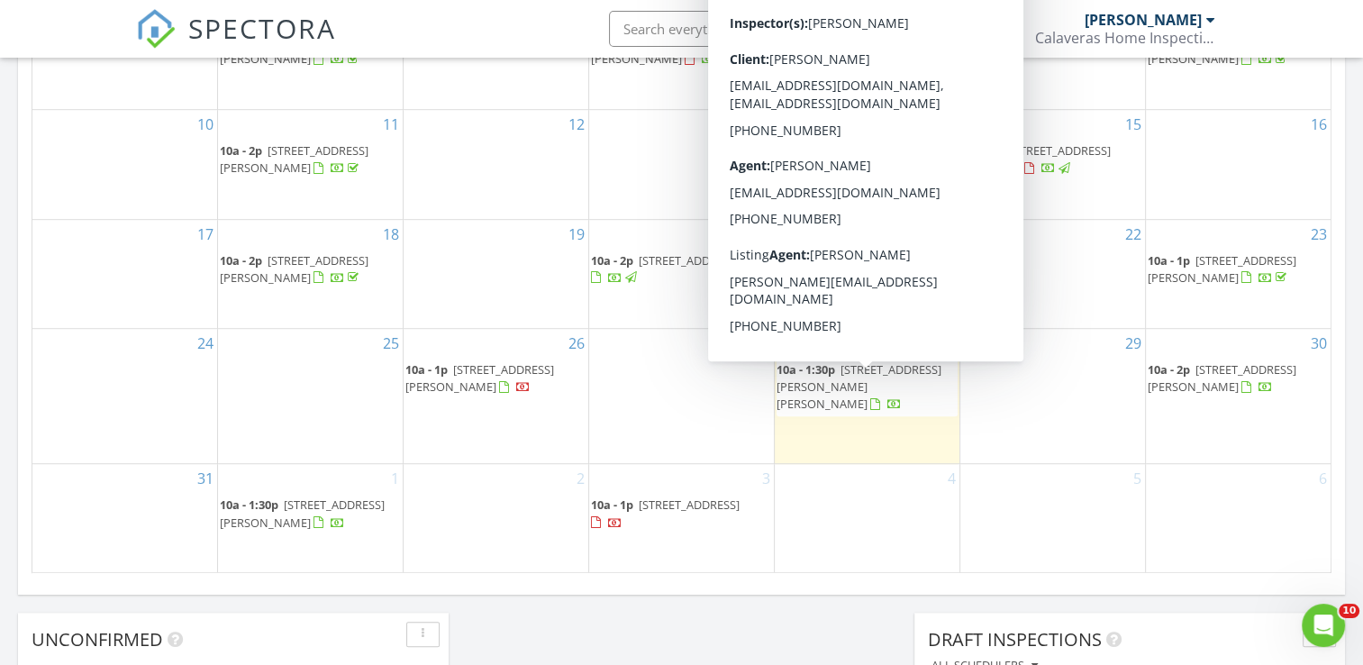 The width and height of the screenshot is (1363, 665). I want to click on input: Search everything..., so click(789, 29).